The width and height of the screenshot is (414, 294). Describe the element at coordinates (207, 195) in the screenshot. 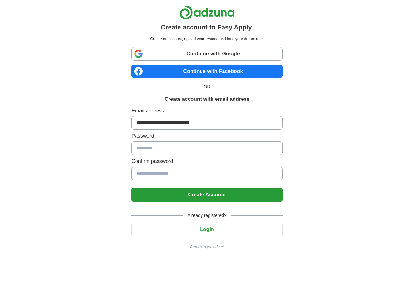

I see `button: Create Account` at that location.